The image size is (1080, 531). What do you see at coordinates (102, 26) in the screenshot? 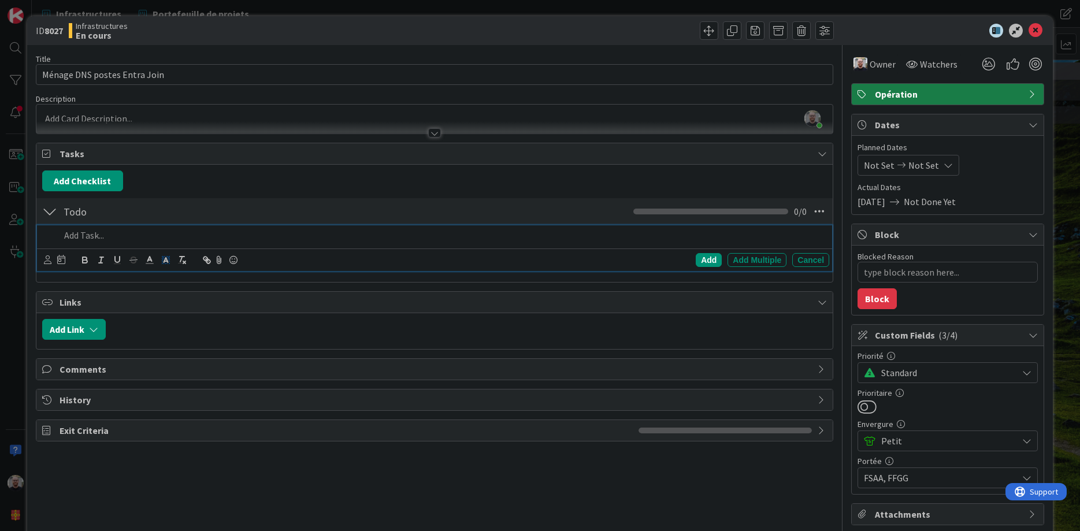
I see `span: Infrastructures` at bounding box center [102, 26].